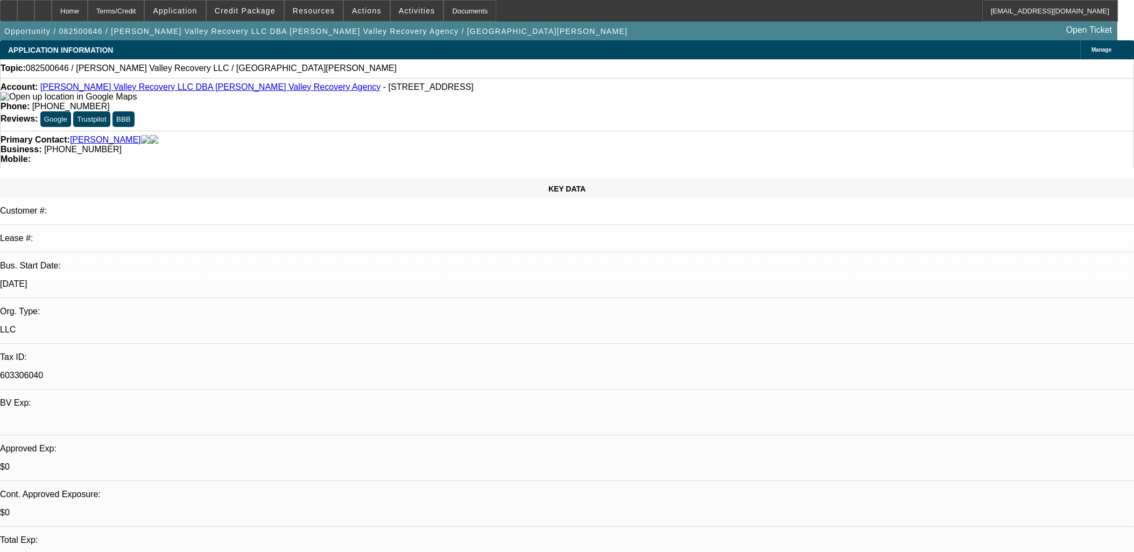 The image size is (1134, 552). Describe the element at coordinates (21, 149) in the screenshot. I see `strong: Business:` at that location.